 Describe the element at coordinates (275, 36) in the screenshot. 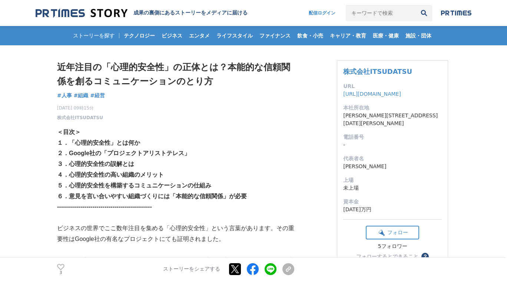

I see `span: ファイナンス` at that location.